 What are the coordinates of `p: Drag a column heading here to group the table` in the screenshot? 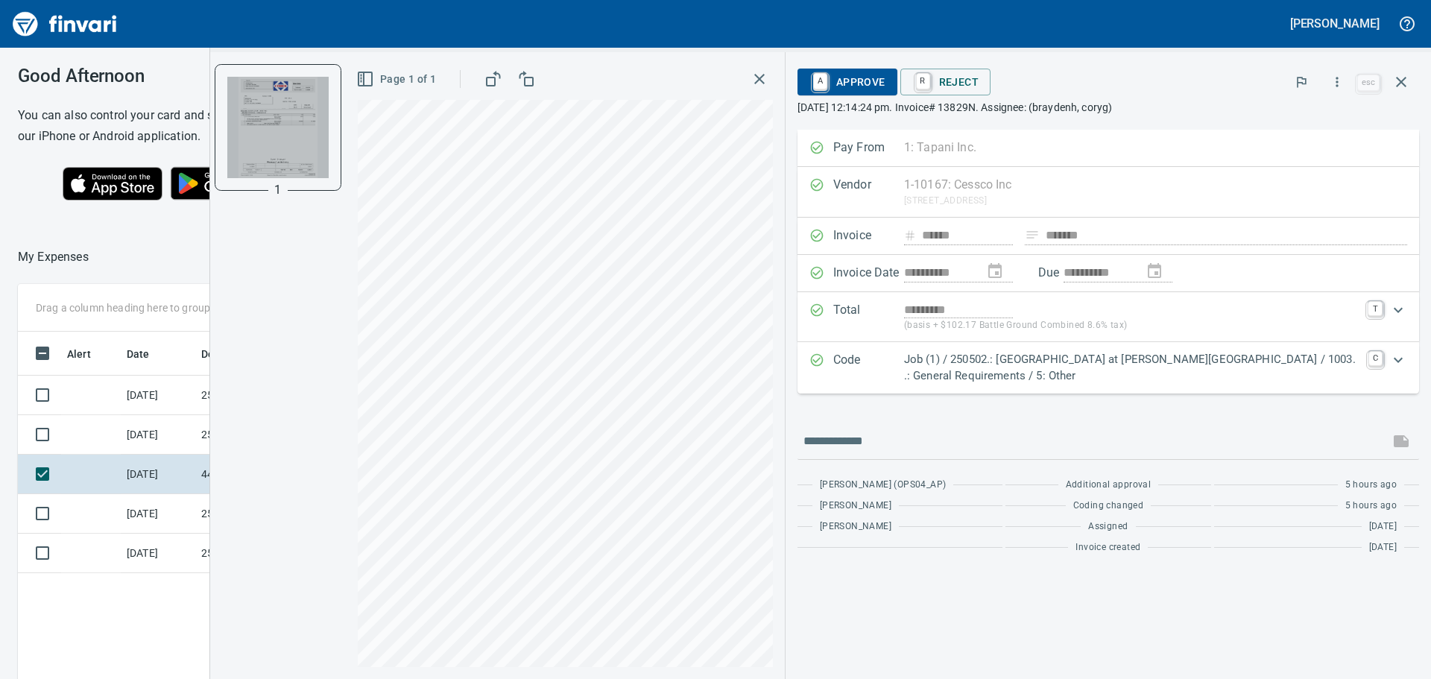 It's located at (145, 308).